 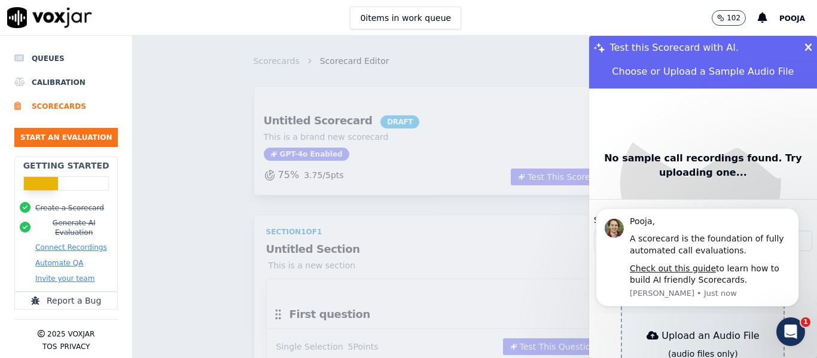 What do you see at coordinates (66, 59) in the screenshot?
I see `a: Queues` at bounding box center [66, 59].